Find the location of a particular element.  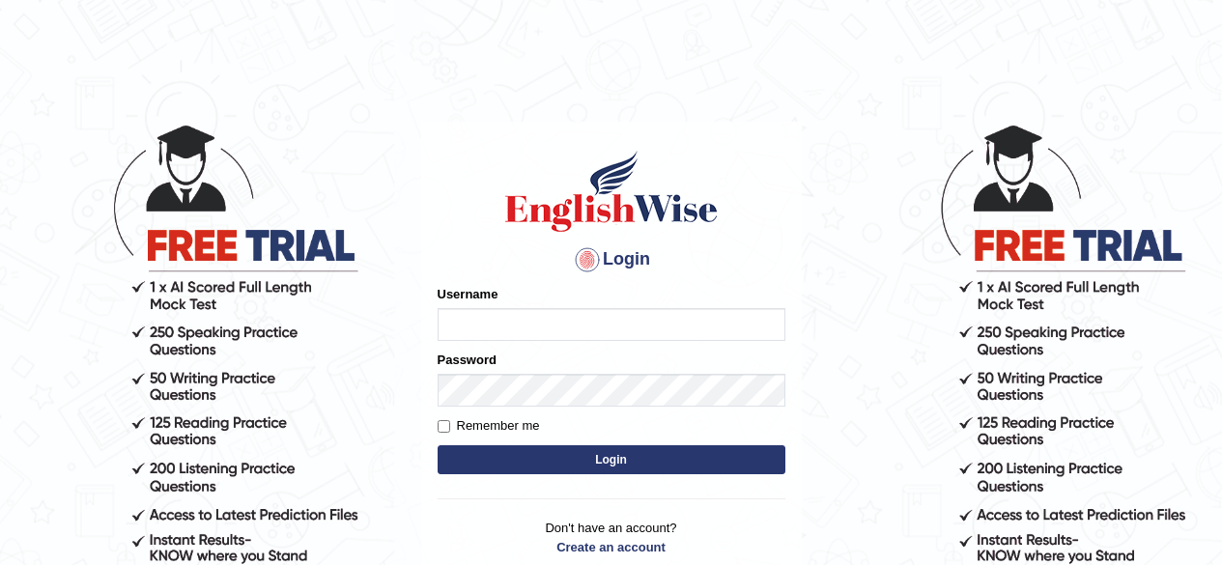

a: Create an account is located at coordinates (612, 547).